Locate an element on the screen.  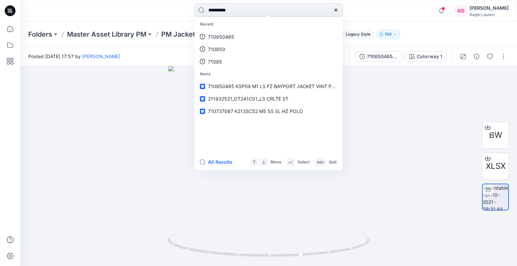
p: Quit is located at coordinates (332, 162).